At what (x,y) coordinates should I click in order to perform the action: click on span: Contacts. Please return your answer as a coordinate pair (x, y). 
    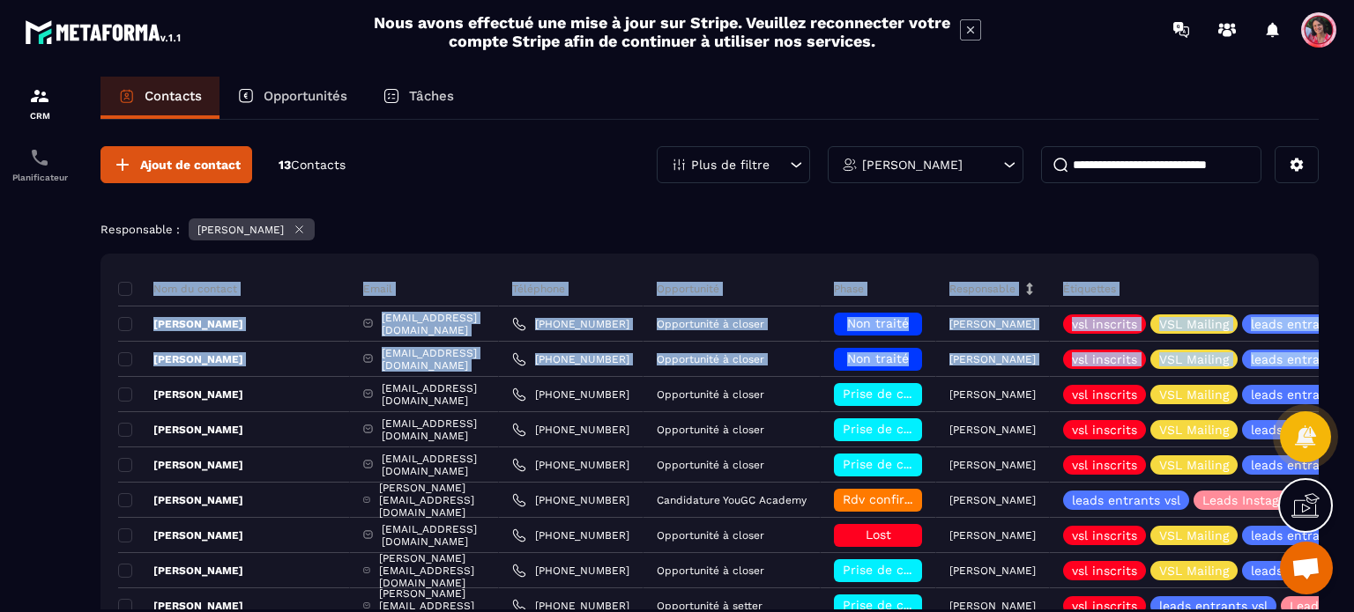
    Looking at the image, I should click on (318, 165).